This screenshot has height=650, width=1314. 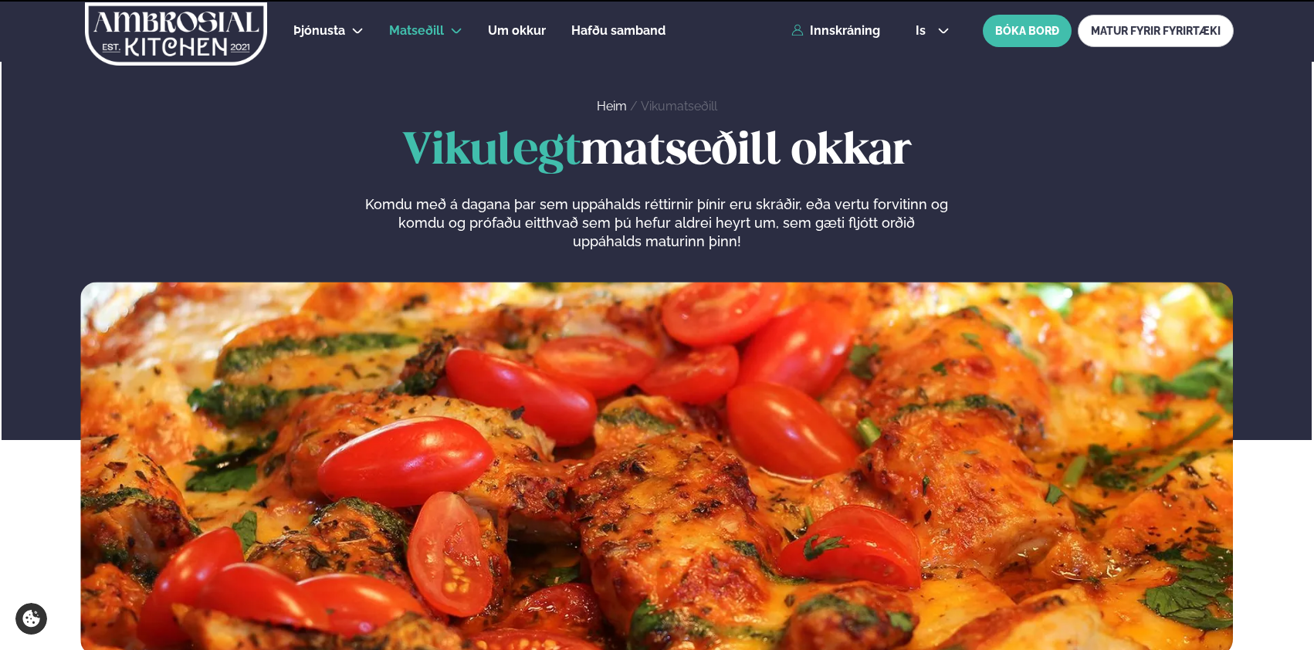 I want to click on a: Þjónusta, so click(x=319, y=31).